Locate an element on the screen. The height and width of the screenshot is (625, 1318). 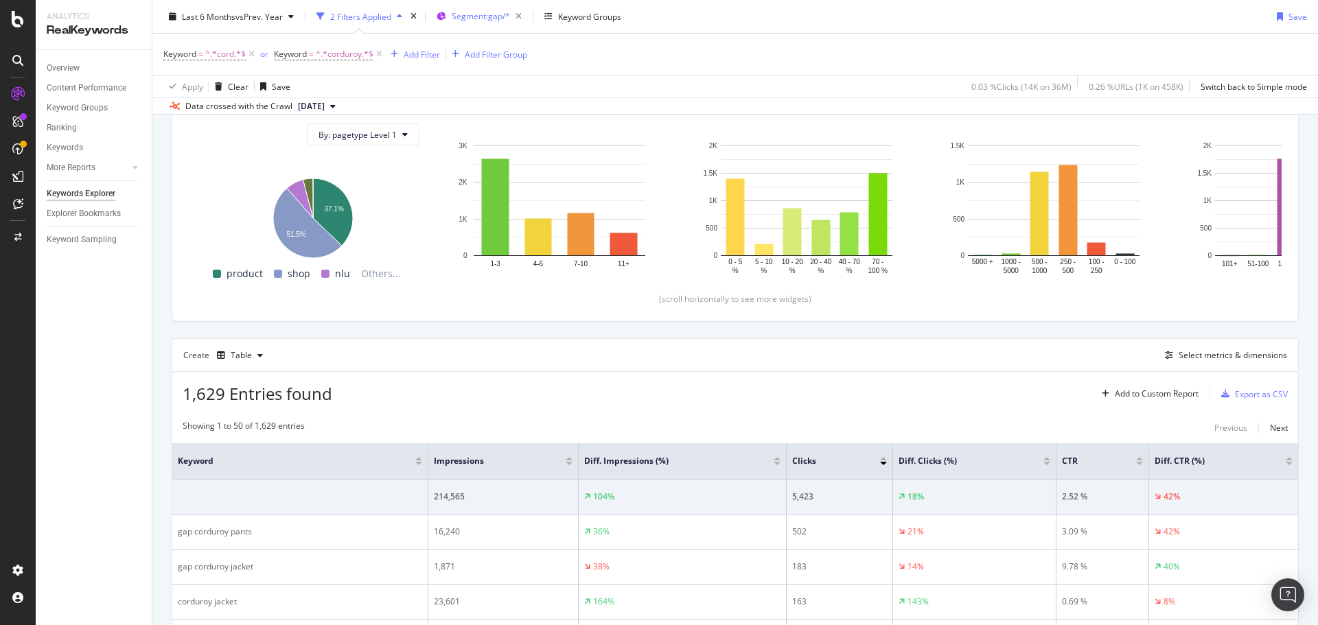
div: corduroy jacket is located at coordinates (300, 602).